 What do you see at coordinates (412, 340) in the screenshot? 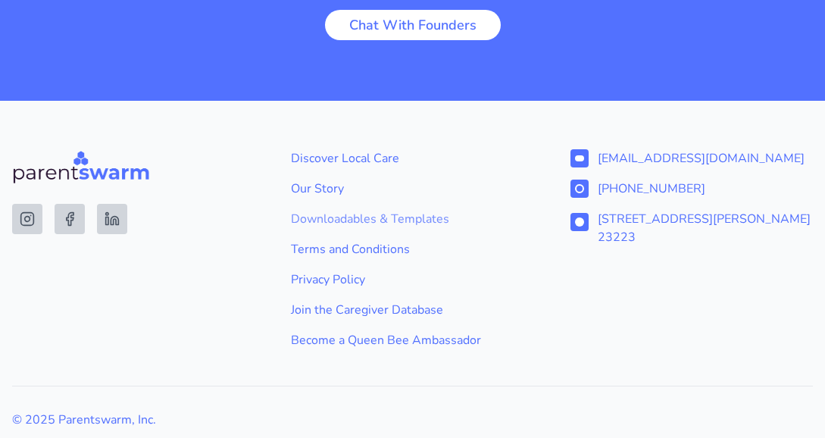
I see `a: Become a Queen Bee Ambassador` at bounding box center [412, 340].